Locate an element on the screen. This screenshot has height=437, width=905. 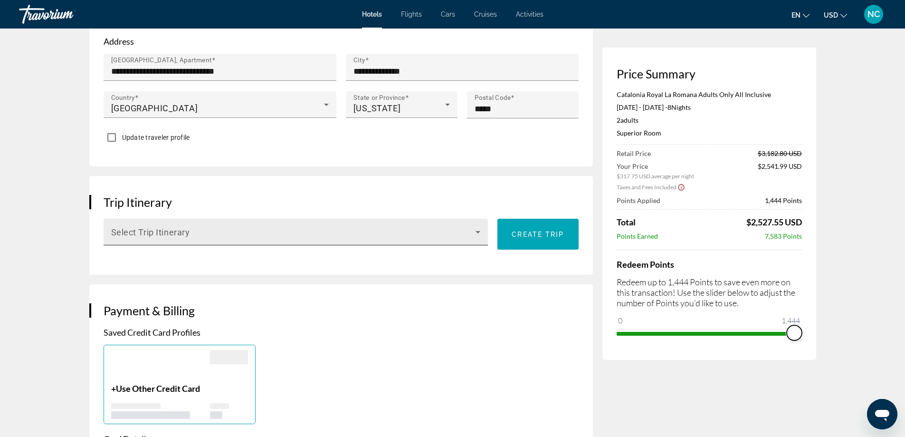
span: Hotels is located at coordinates (372, 14).